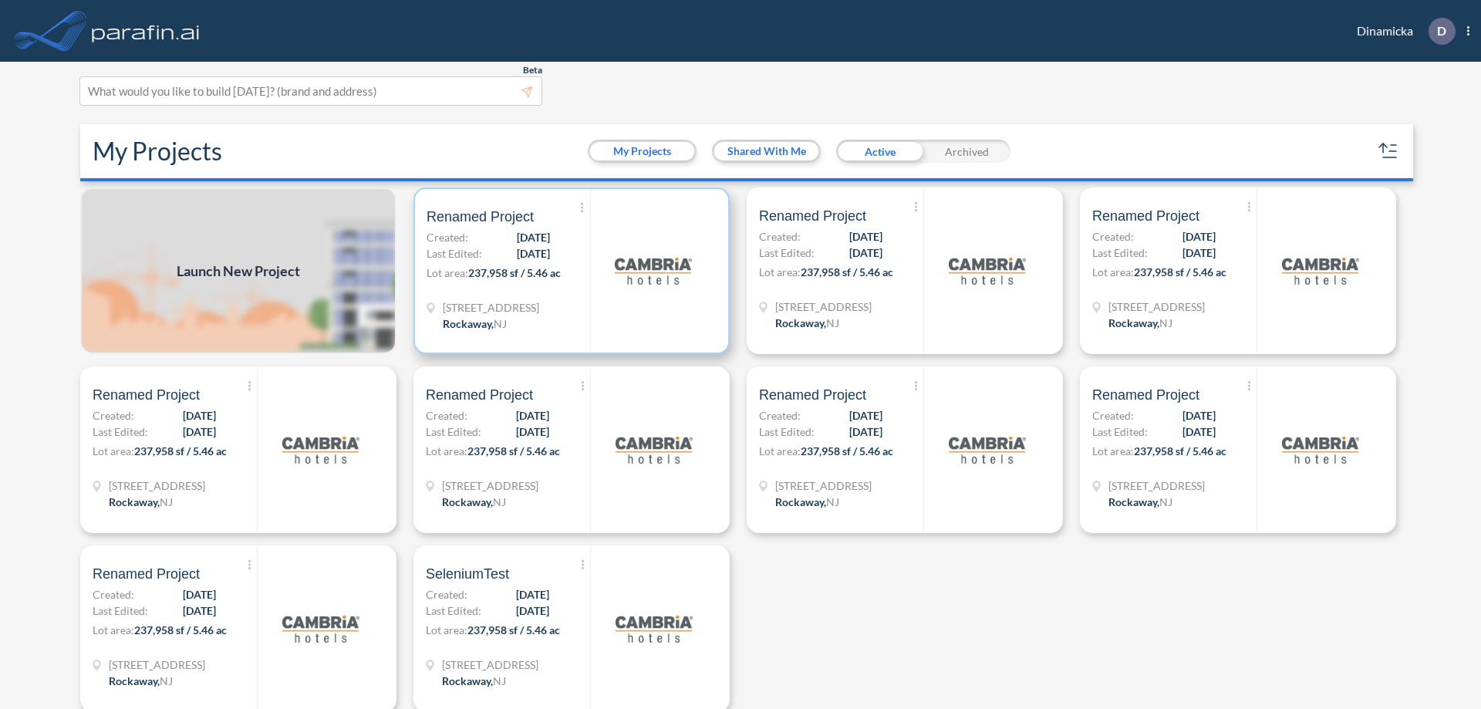 Image resolution: width=1481 pixels, height=709 pixels. I want to click on p: D, so click(1442, 31).